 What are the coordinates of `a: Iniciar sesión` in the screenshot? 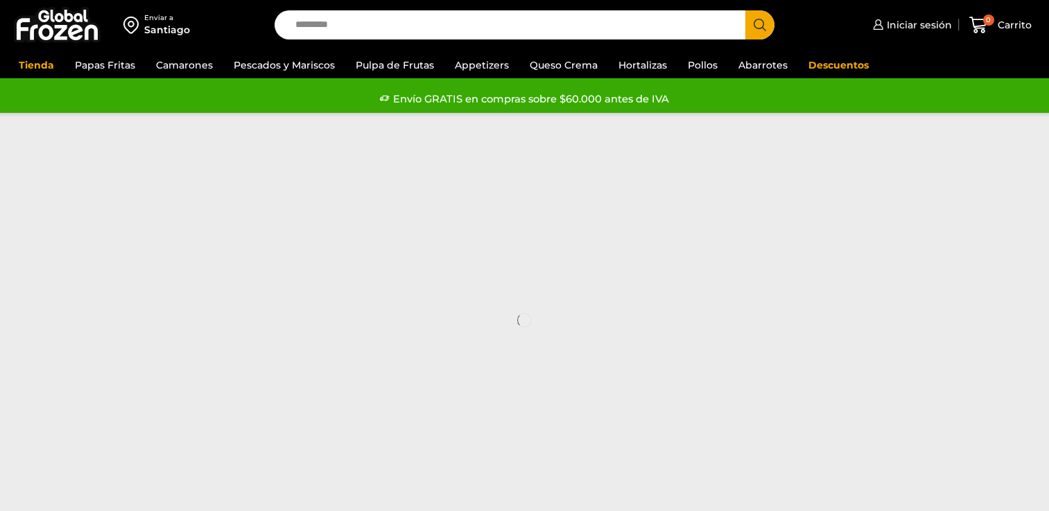 It's located at (910, 25).